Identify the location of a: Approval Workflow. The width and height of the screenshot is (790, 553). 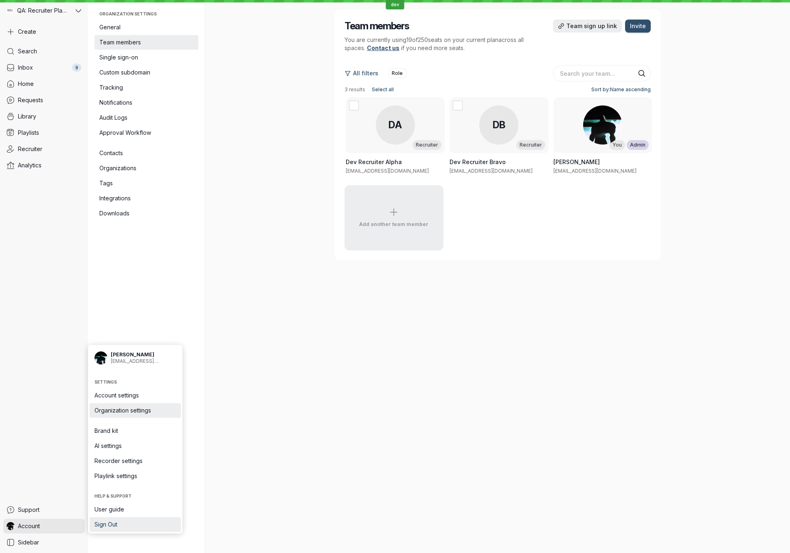
(146, 133).